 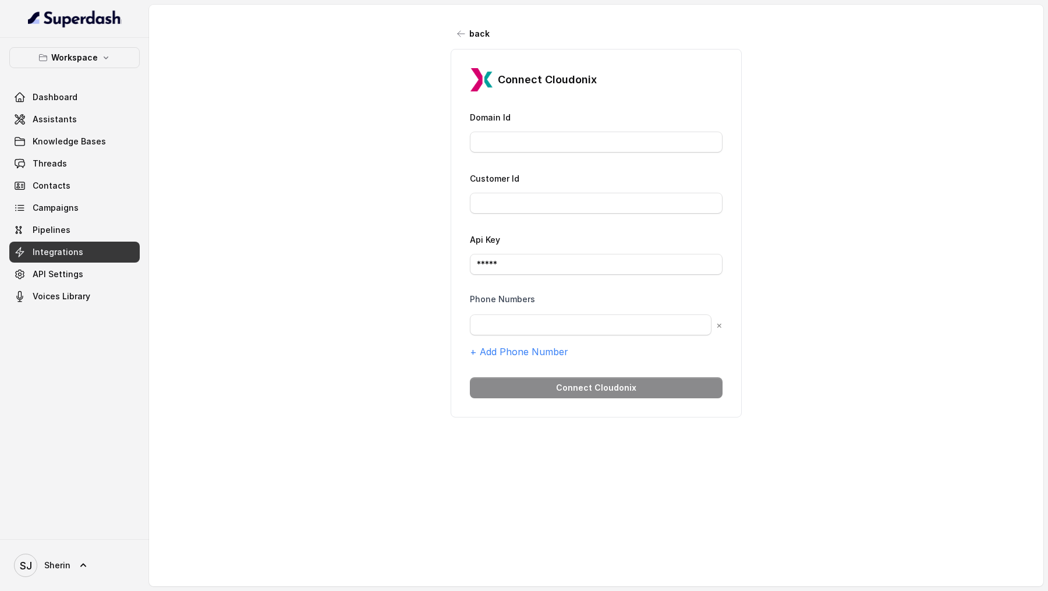 I want to click on label: Domain Id, so click(x=490, y=117).